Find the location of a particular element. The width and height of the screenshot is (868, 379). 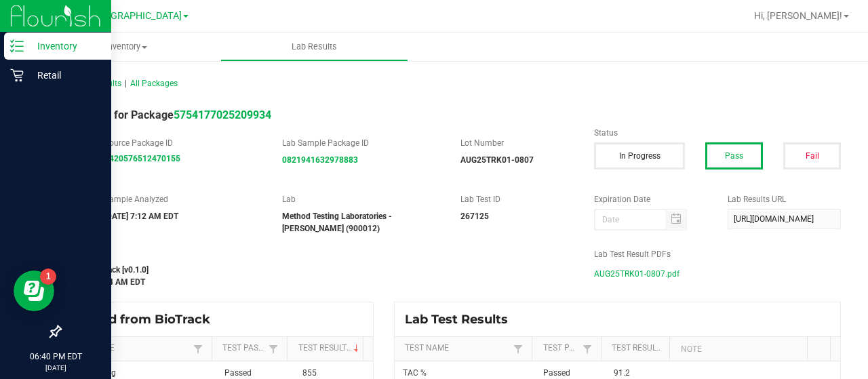

p: Retail is located at coordinates (64, 75).